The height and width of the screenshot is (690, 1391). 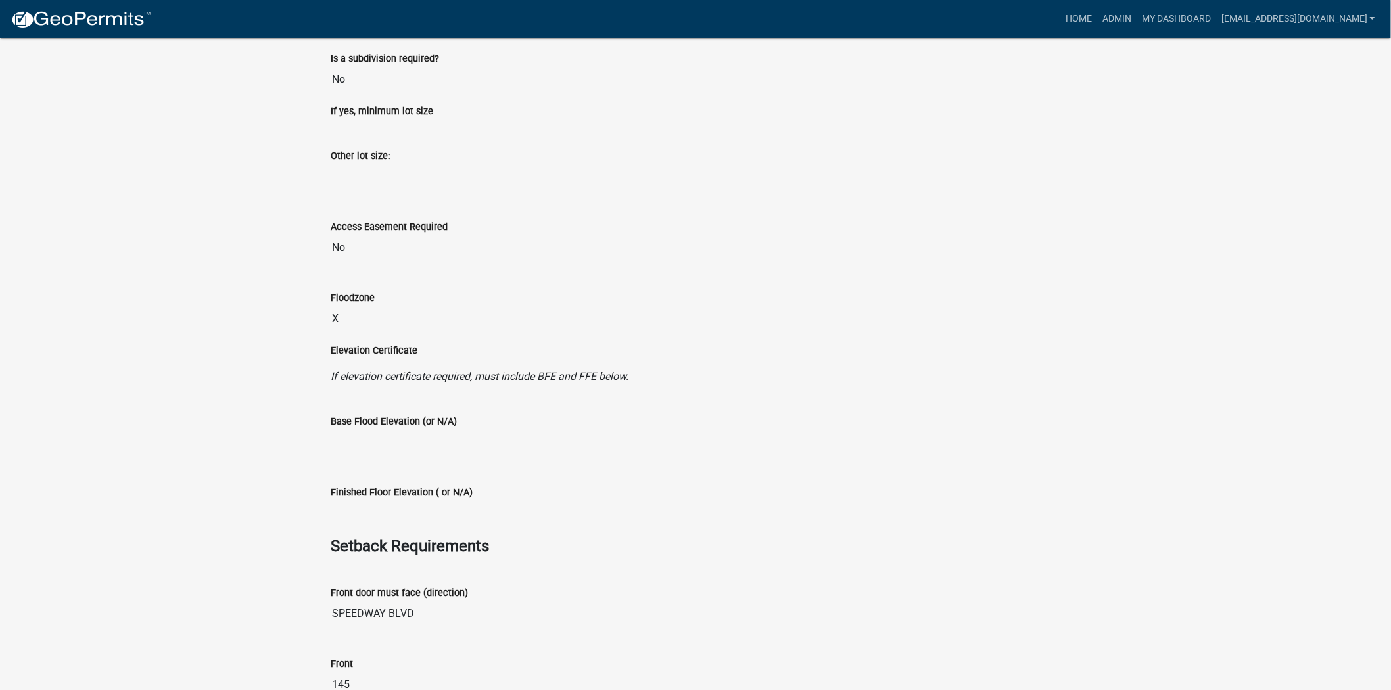 I want to click on label: Other lot size:, so click(x=360, y=157).